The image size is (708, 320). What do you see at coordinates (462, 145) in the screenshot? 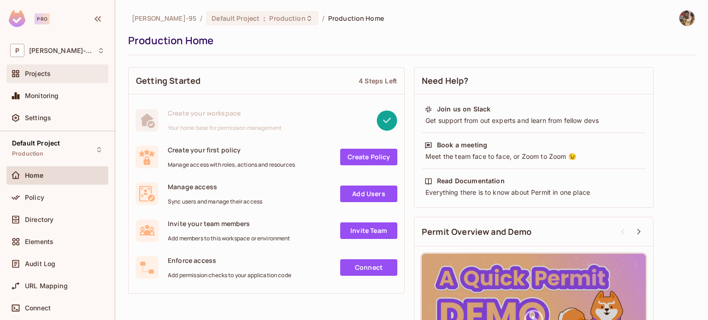
I see `div: Book a meeting` at bounding box center [462, 145].